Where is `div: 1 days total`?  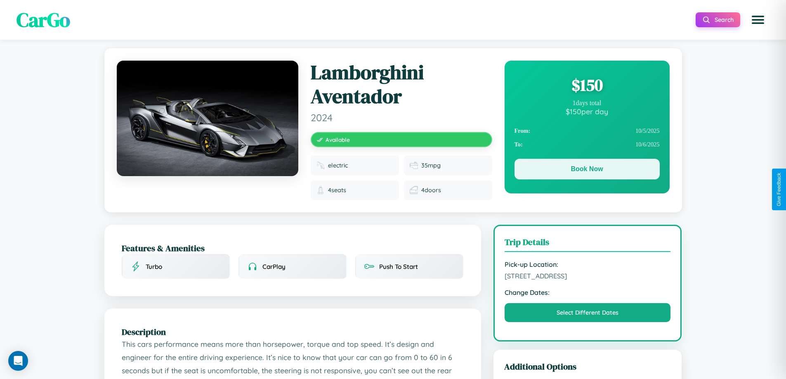 div: 1 days total is located at coordinates (587, 103).